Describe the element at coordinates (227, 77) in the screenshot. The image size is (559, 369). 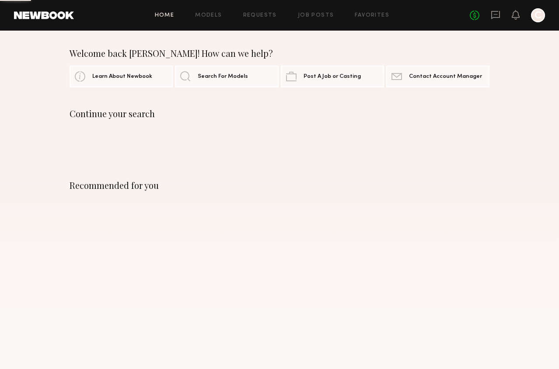
I see `a: Search For Models` at that location.